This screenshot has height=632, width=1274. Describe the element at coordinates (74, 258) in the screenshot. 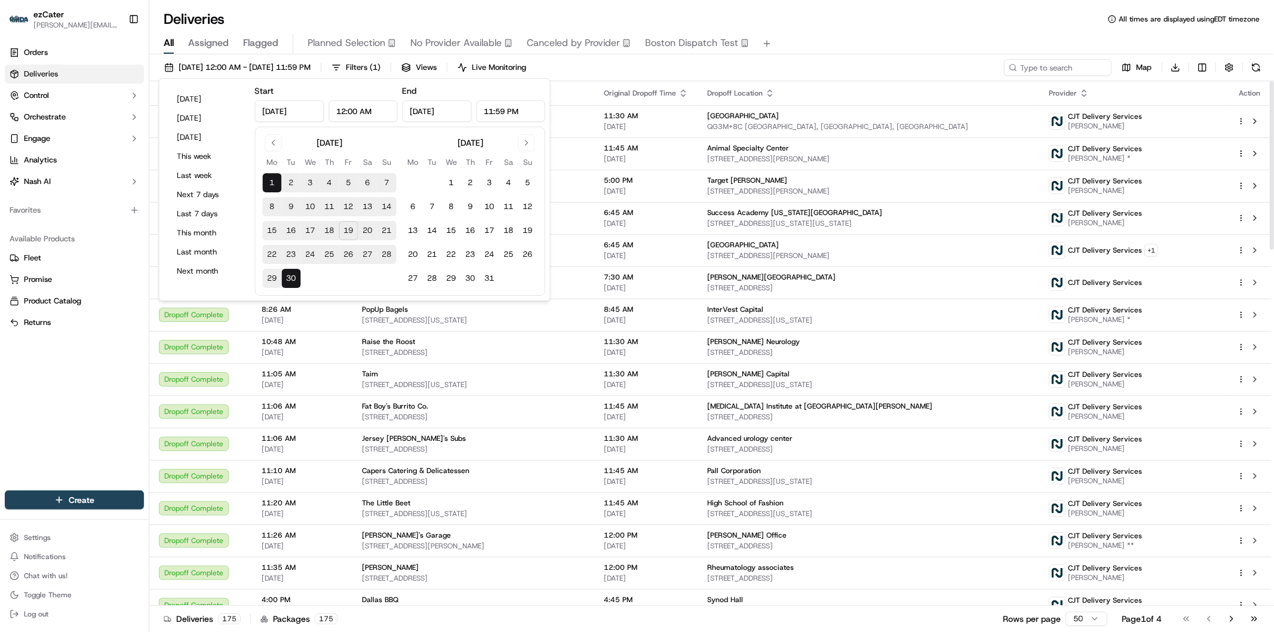

I see `a: Fleet` at that location.